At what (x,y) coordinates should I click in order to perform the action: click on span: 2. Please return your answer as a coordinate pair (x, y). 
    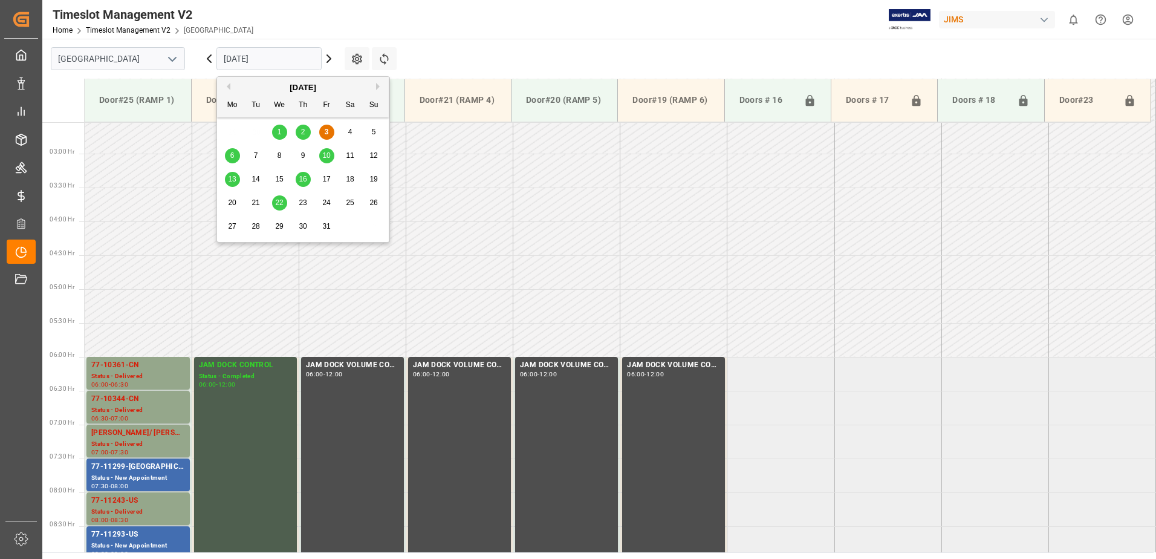
    Looking at the image, I should click on (303, 132).